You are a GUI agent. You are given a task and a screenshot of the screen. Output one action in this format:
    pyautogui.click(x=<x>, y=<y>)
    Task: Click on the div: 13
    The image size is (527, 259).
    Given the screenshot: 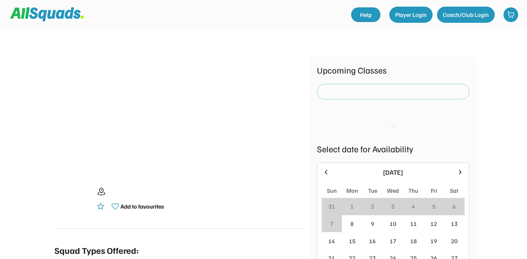 What is the action you would take?
    pyautogui.click(x=454, y=223)
    